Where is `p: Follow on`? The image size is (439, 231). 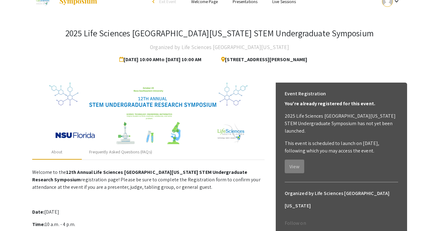
p: Follow on is located at coordinates (341, 223).